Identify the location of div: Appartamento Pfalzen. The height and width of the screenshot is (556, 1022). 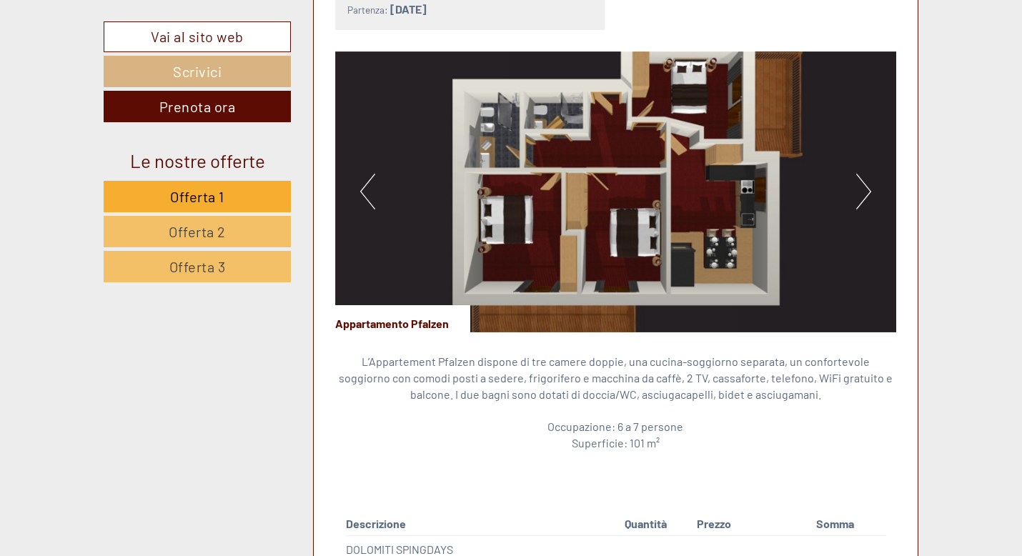
(403, 319).